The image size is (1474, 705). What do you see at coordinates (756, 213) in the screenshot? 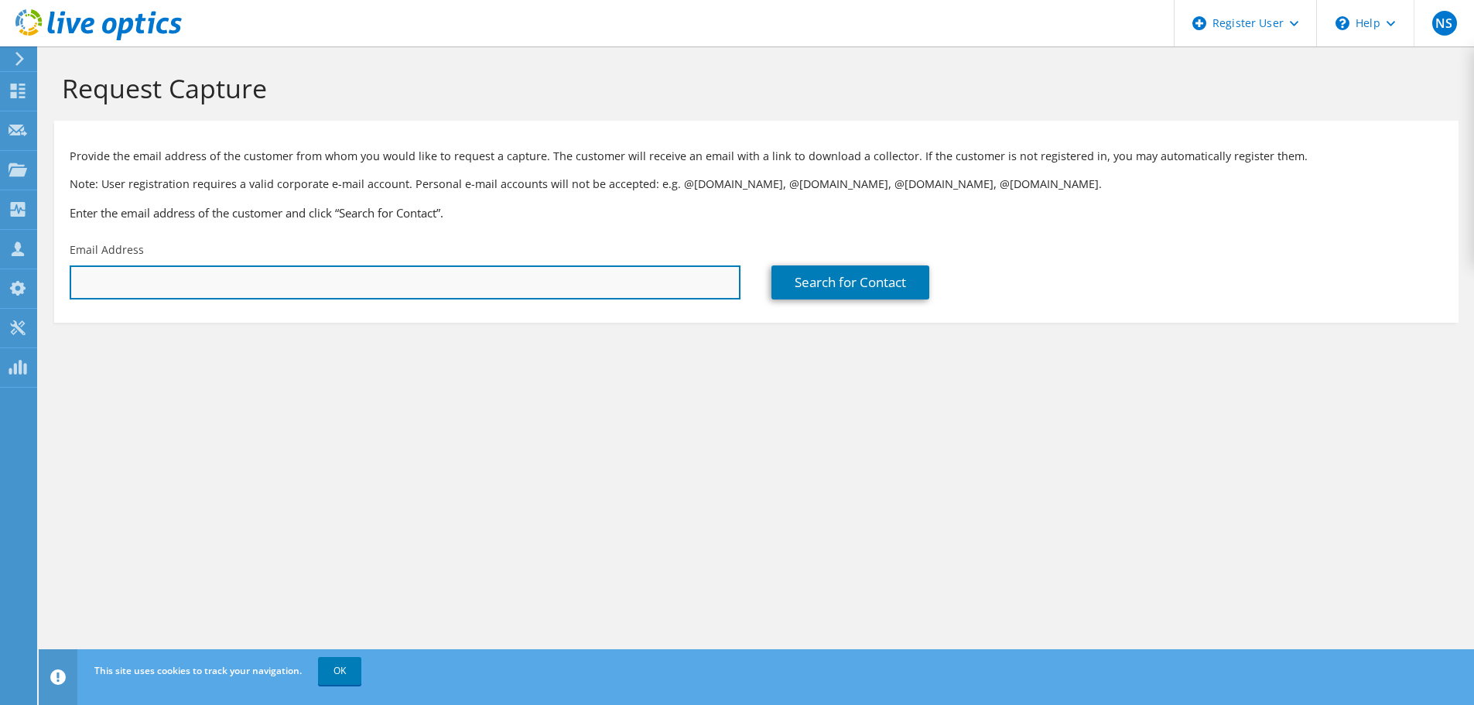
I see `h3: Enter the email address of the customer and click “Search for Contact”.` at bounding box center [756, 213].